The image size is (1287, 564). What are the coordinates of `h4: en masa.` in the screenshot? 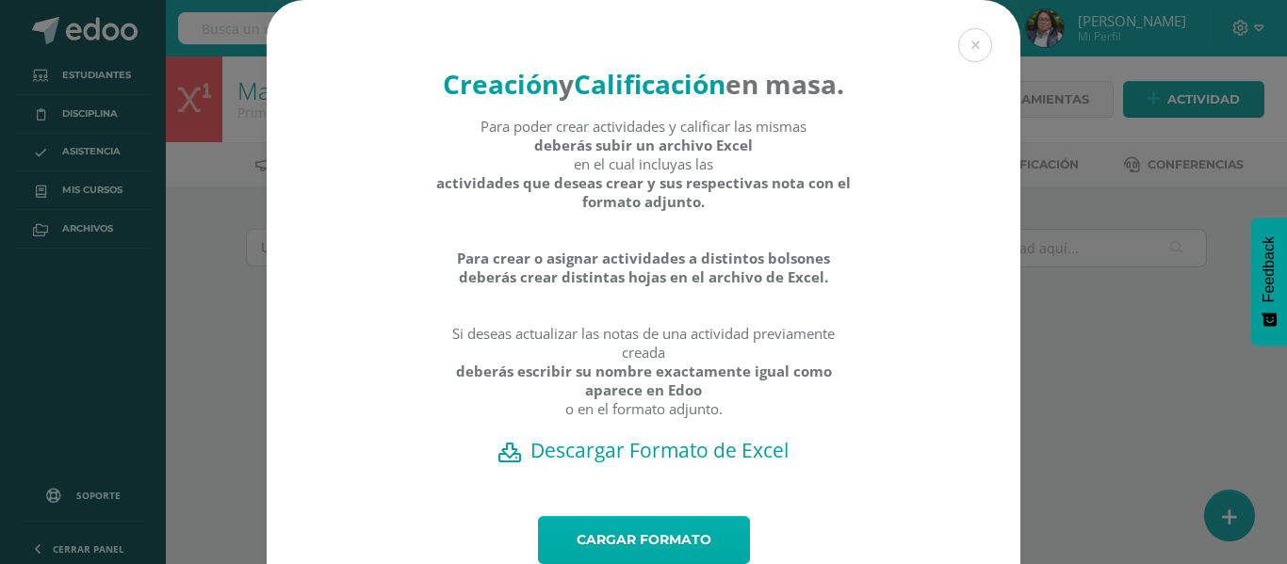 It's located at (644, 84).